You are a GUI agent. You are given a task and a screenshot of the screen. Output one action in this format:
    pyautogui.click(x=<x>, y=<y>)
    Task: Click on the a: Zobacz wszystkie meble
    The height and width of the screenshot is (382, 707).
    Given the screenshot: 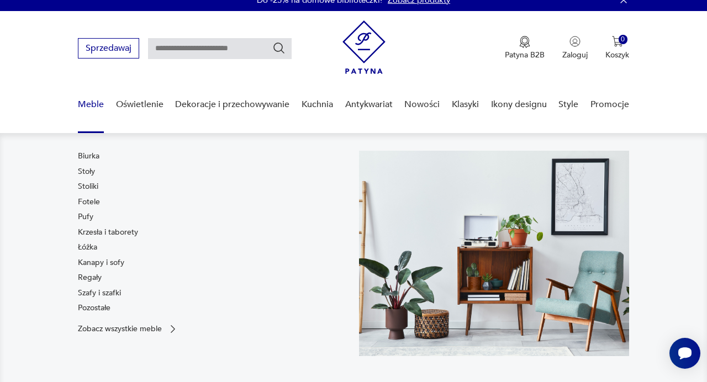 What is the action you would take?
    pyautogui.click(x=128, y=329)
    